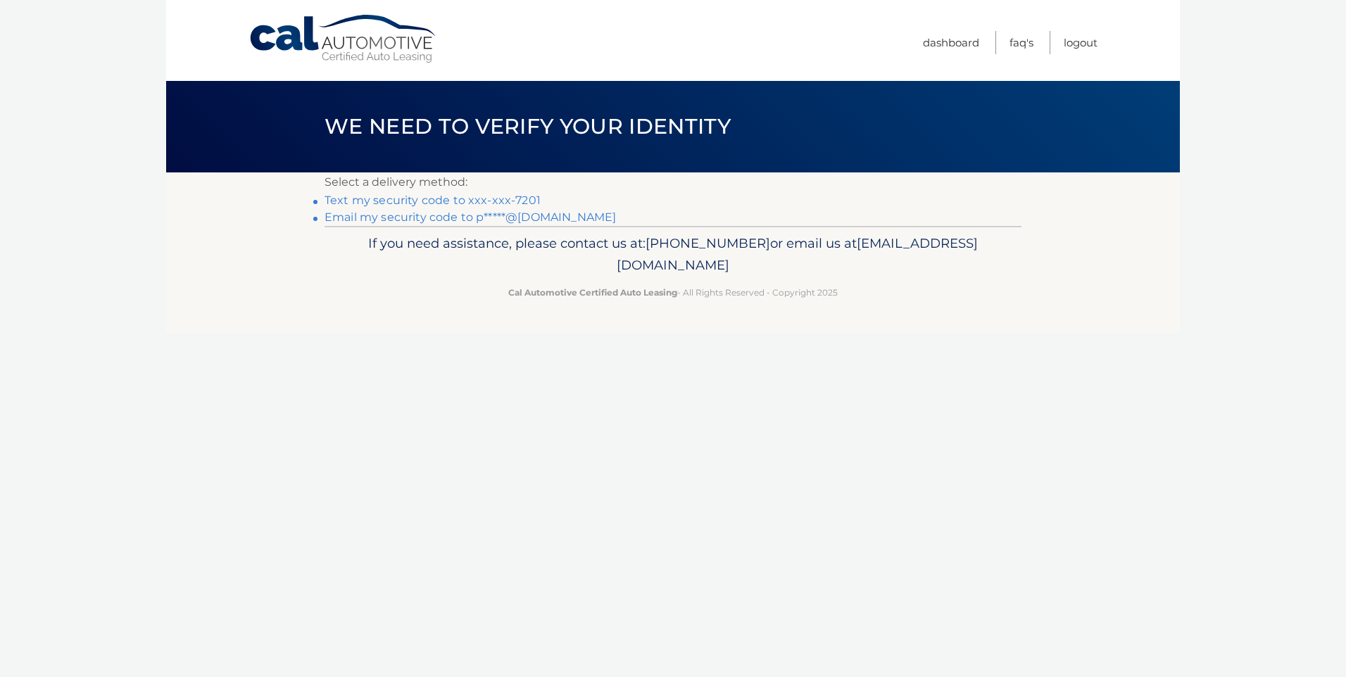 The height and width of the screenshot is (677, 1346). Describe the element at coordinates (673, 255) in the screenshot. I see `p: If you need assistance, please contact us at: or email us at` at that location.